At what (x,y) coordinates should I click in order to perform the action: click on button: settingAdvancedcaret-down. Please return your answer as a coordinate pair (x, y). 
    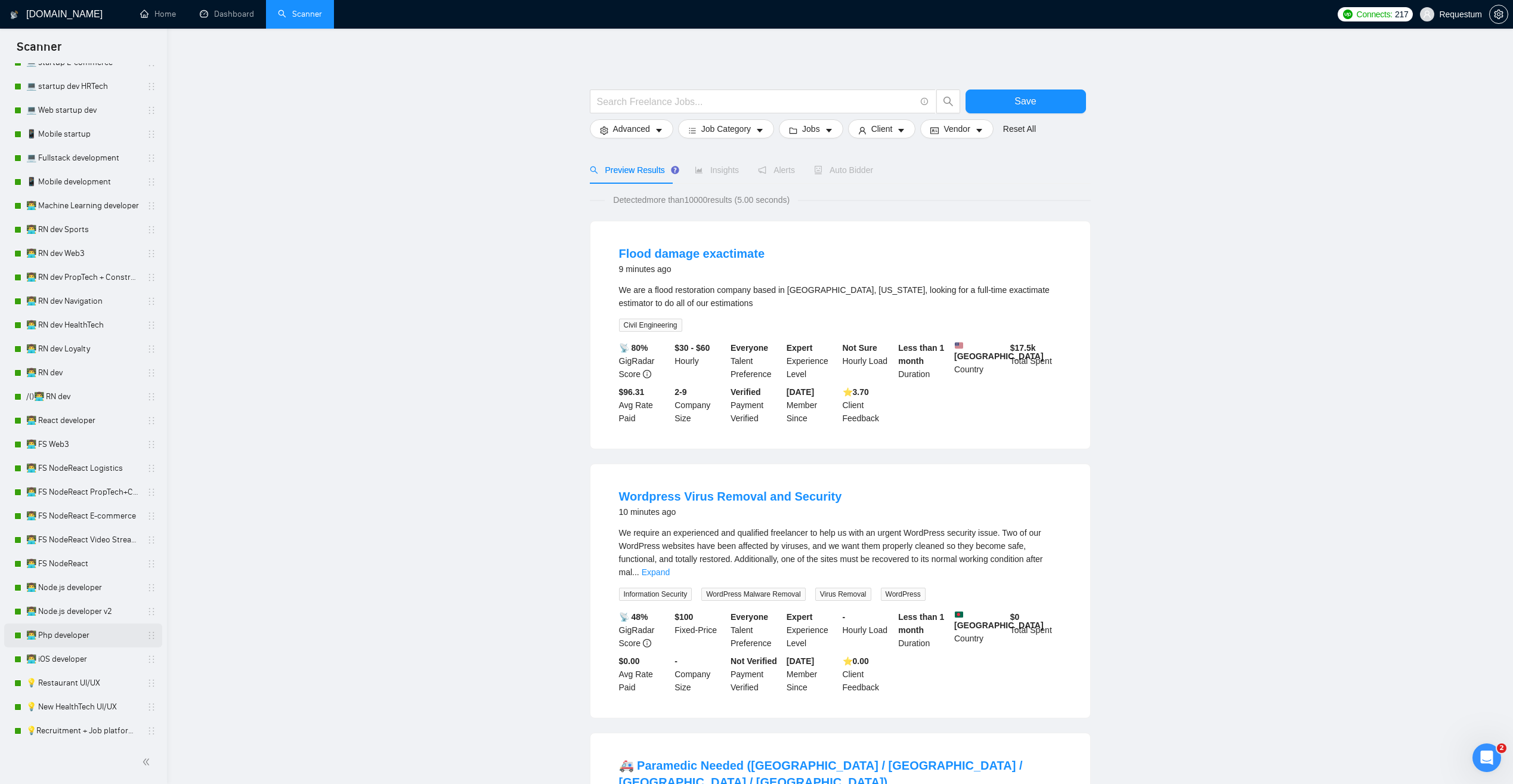
    Looking at the image, I should click on (632, 129).